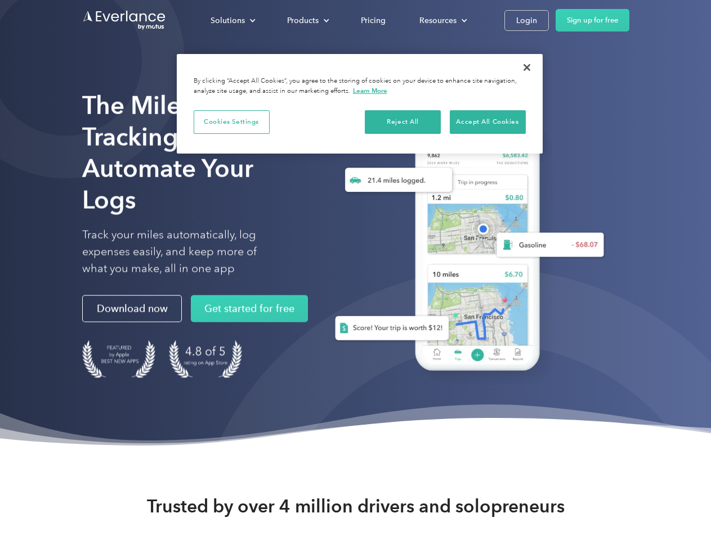 This screenshot has width=711, height=540. I want to click on div: Cookie banner, so click(360, 104).